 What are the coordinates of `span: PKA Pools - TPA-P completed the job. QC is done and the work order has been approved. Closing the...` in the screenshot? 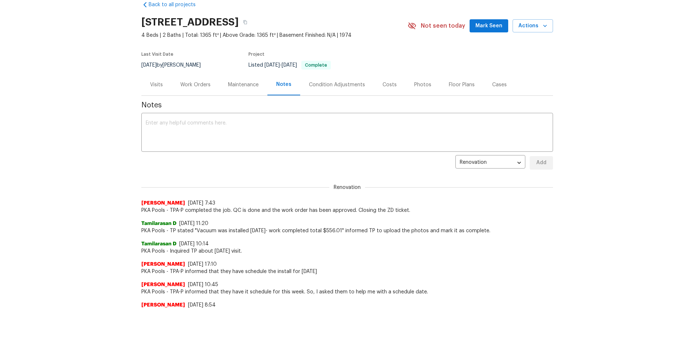 It's located at (347, 210).